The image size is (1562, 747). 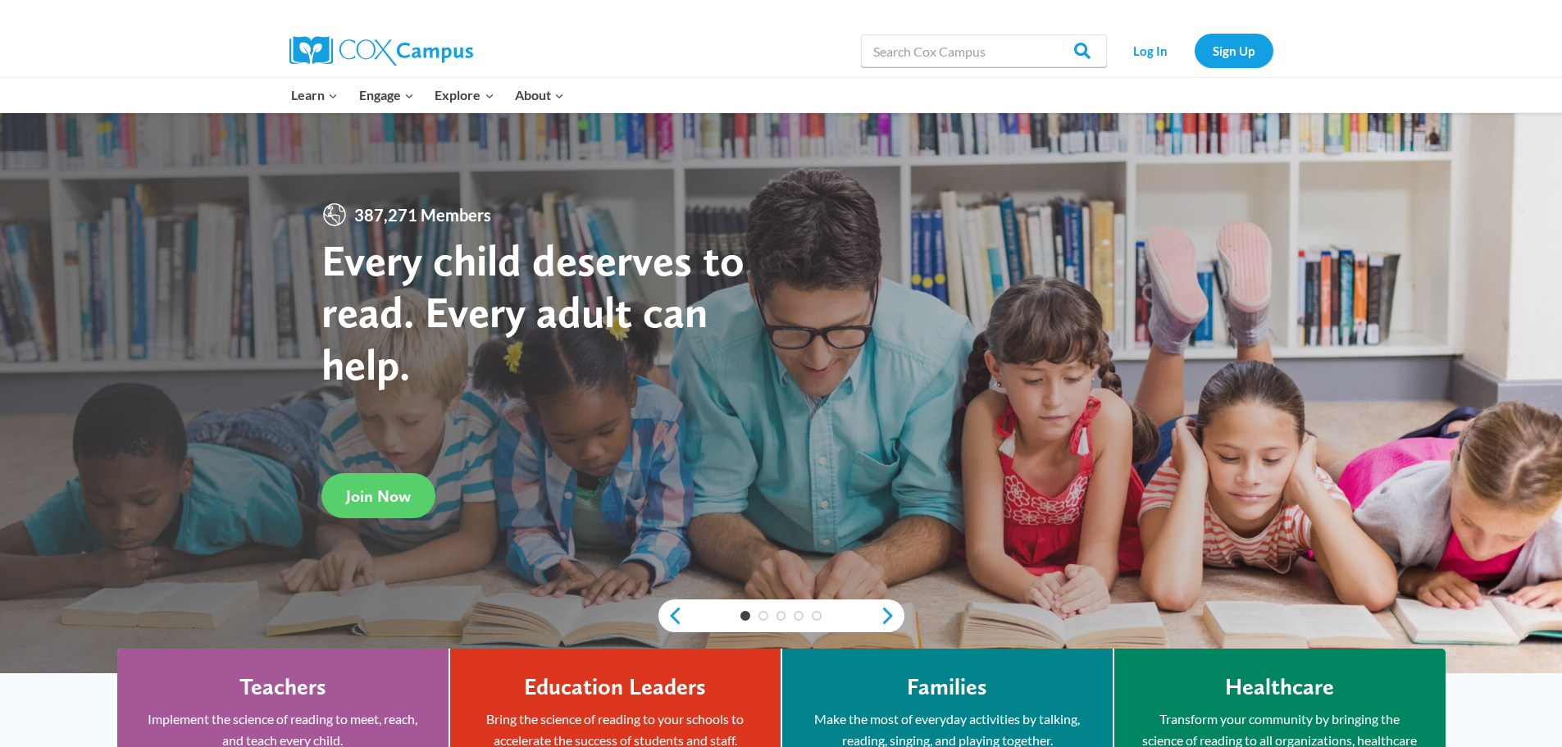 What do you see at coordinates (799, 616) in the screenshot?
I see `a: 4` at bounding box center [799, 616].